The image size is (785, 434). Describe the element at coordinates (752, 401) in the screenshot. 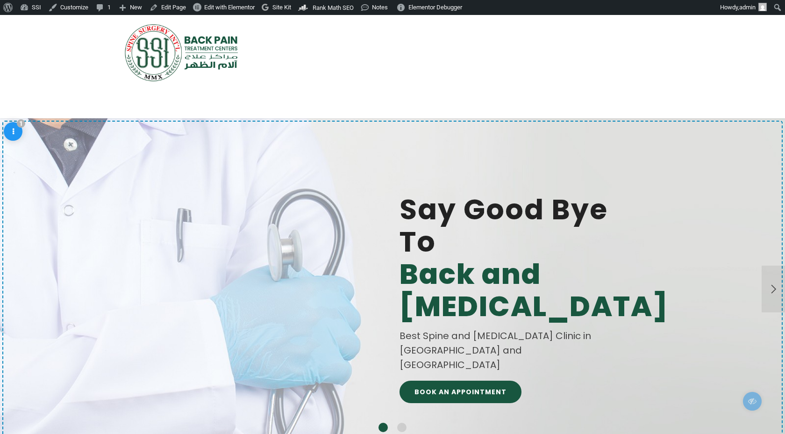

I see `span: Edit/Preview` at that location.